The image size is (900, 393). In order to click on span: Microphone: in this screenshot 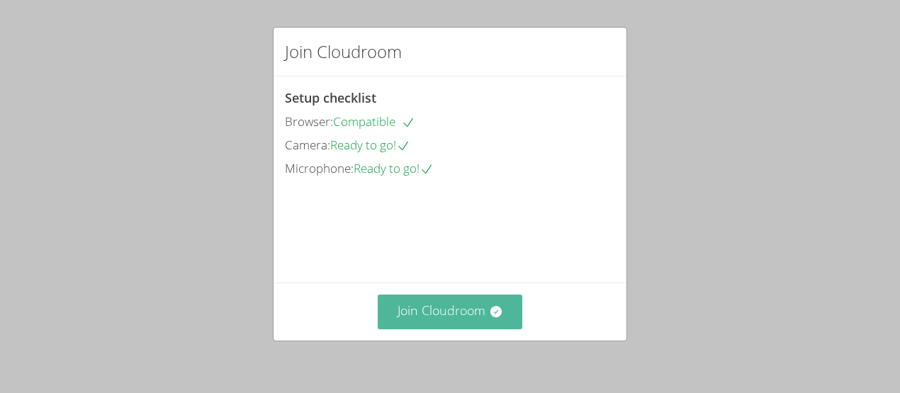, I will do `click(319, 168)`.